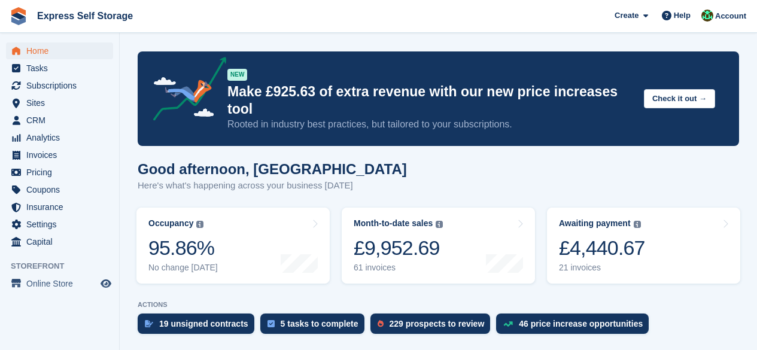 The height and width of the screenshot is (350, 757). I want to click on div: 95.86%, so click(183, 248).